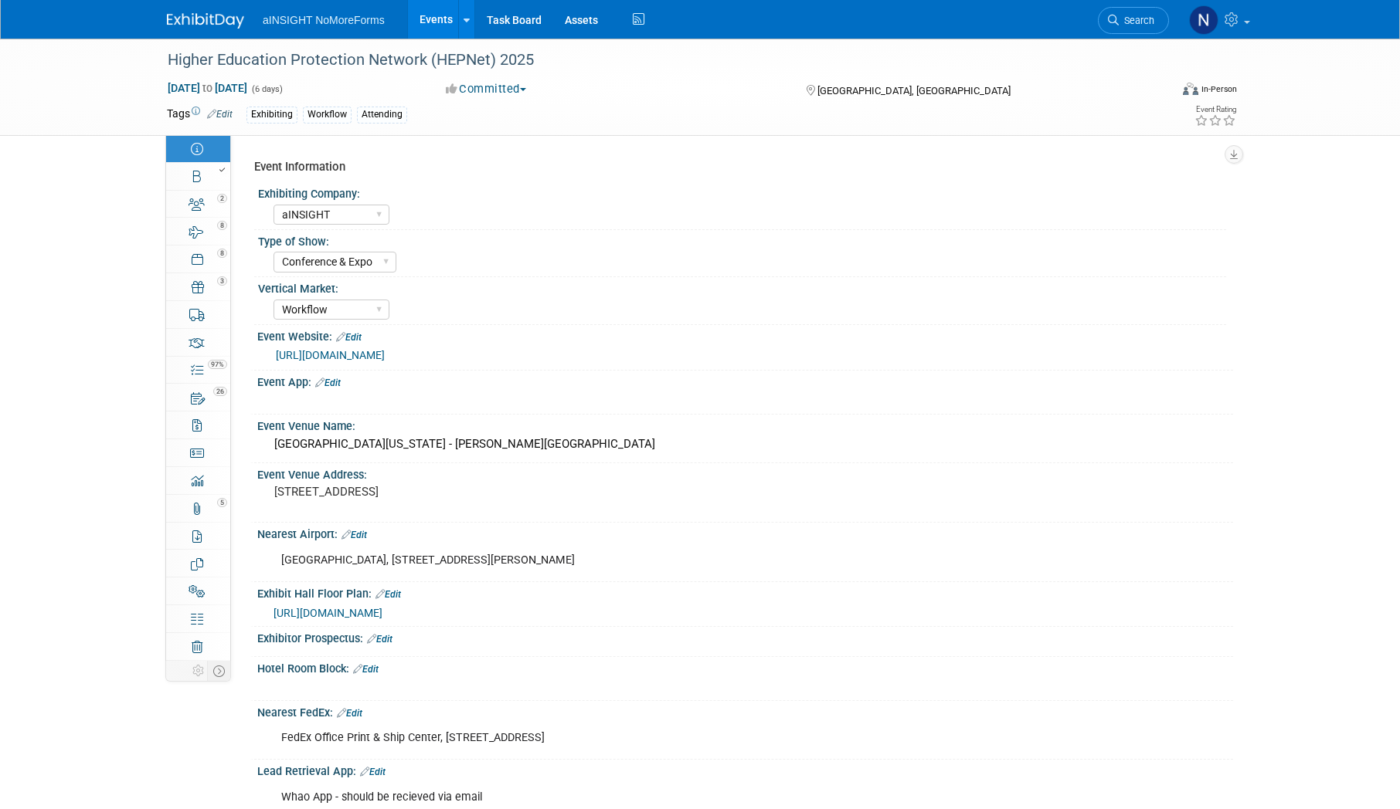 Image resolution: width=1400 pixels, height=809 pixels. I want to click on span: 2, so click(222, 199).